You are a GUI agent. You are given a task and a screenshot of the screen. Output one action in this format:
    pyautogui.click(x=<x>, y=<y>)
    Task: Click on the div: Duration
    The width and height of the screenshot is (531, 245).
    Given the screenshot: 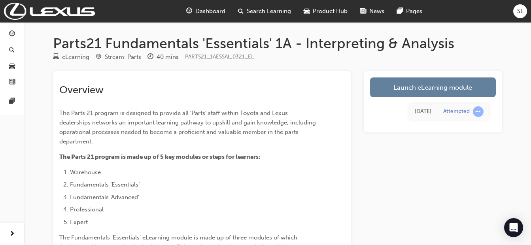 What is the action you would take?
    pyautogui.click(x=163, y=57)
    